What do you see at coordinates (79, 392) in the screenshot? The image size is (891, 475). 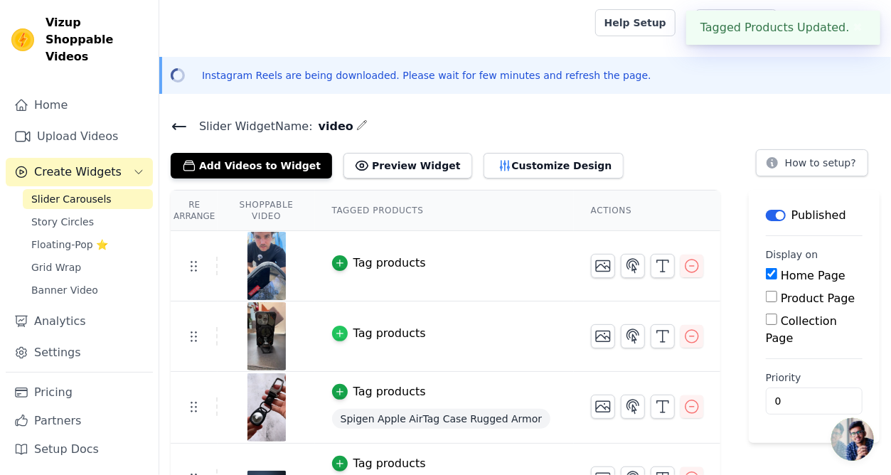 I see `a: Pricing` at bounding box center [79, 392].